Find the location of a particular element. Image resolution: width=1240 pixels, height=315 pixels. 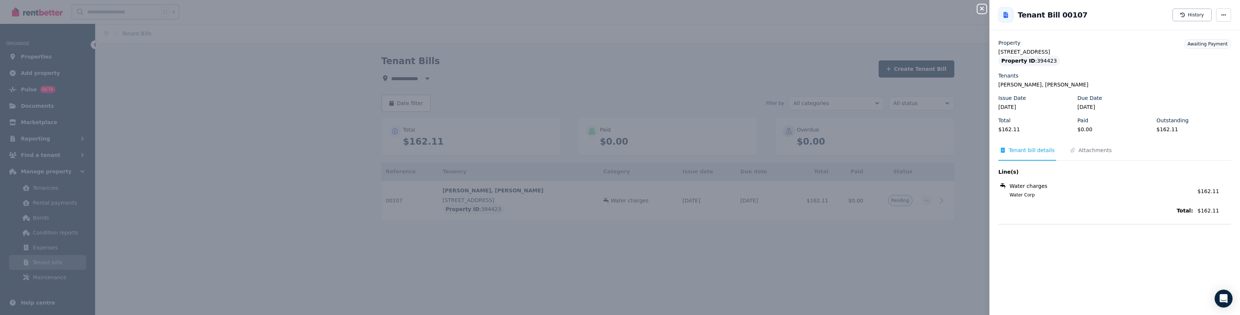

span: Awaiting Payment is located at coordinates (1208, 44).